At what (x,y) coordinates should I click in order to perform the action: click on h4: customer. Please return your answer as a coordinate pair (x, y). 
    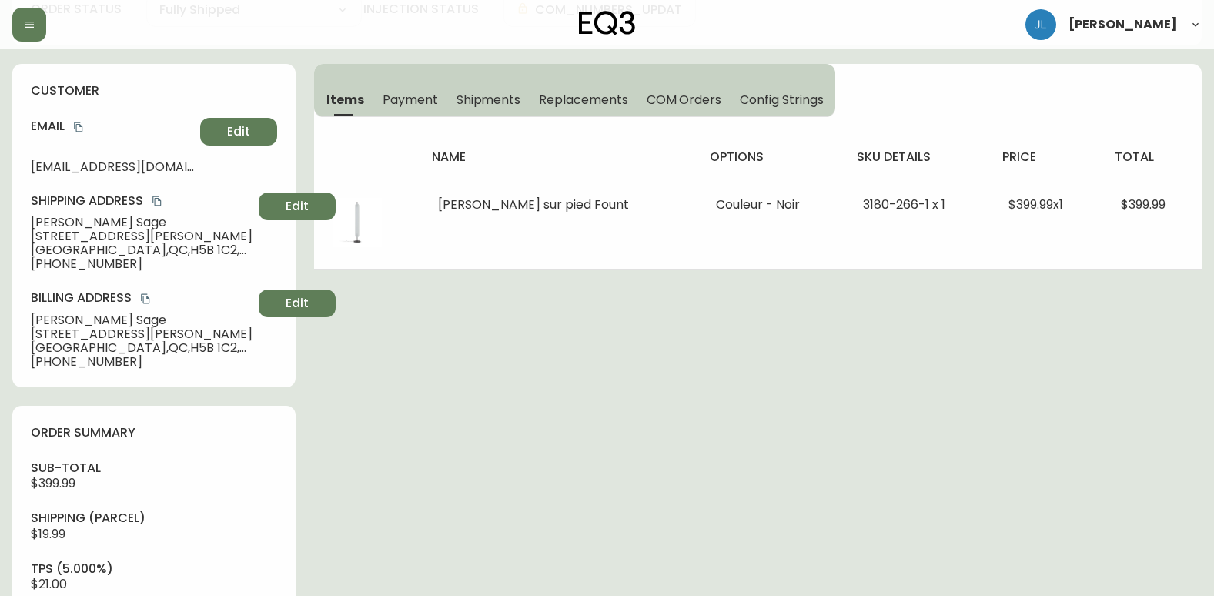
    Looking at the image, I should click on (154, 91).